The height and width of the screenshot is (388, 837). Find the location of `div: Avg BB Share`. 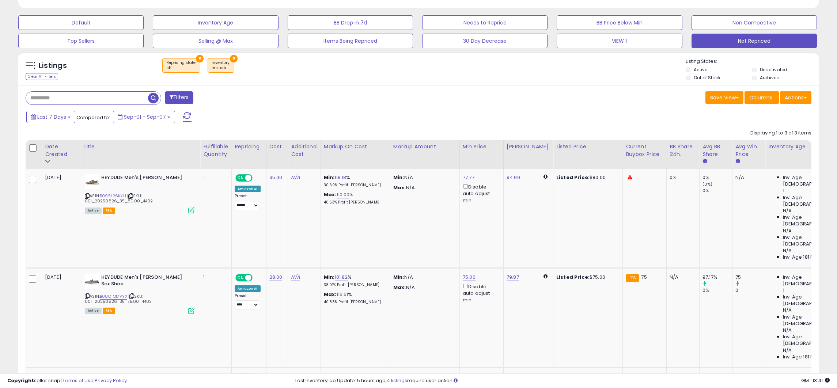

div: Avg BB Share is located at coordinates (715, 151).